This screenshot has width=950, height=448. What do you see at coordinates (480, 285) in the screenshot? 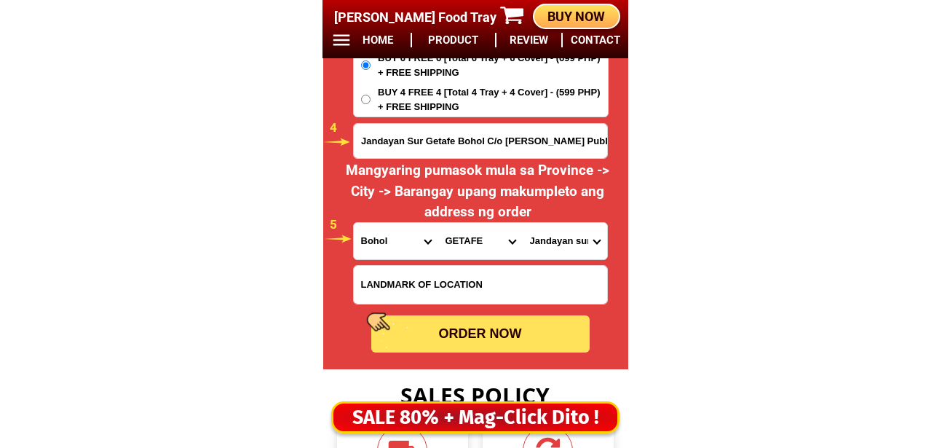
I see `input: Input LANDMARKOFLOCATION` at bounding box center [480, 285].